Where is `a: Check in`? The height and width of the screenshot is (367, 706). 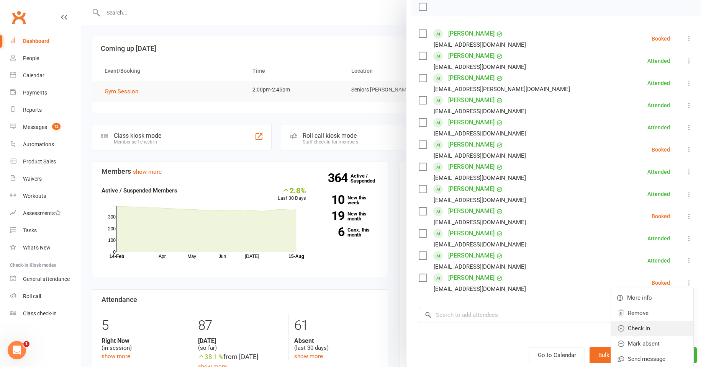 a: Check in is located at coordinates (652, 329).